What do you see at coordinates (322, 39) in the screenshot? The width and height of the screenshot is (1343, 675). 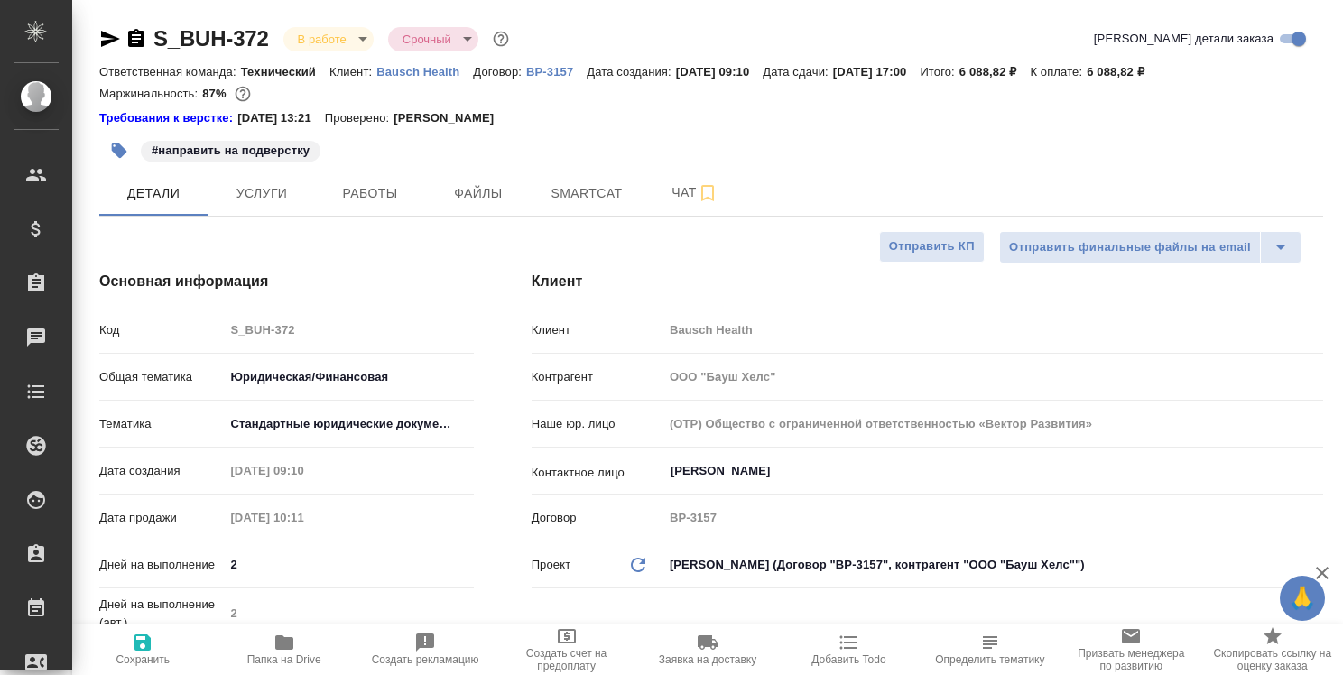 I see `button: В работе` at bounding box center [322, 39].